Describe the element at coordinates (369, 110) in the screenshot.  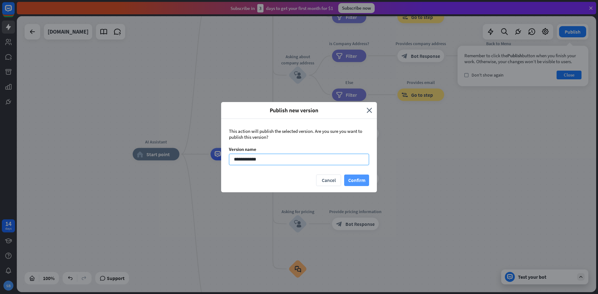
I see `i: close` at that location.